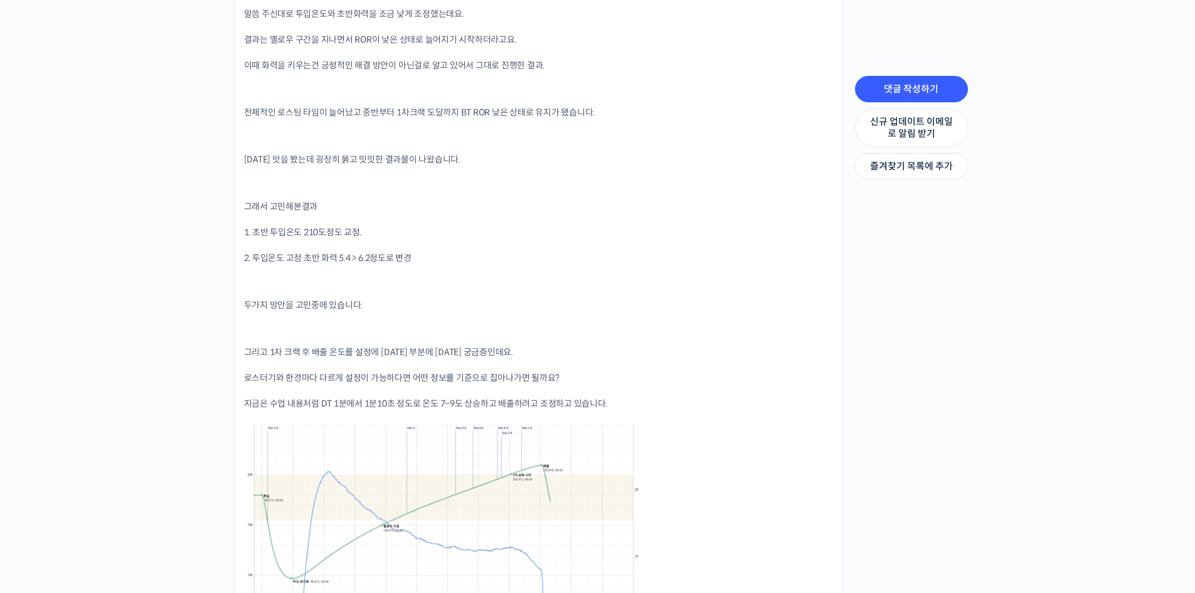 The height and width of the screenshot is (593, 1195). I want to click on p: 두가지 방안을 고민중에 있습니다., so click(538, 305).